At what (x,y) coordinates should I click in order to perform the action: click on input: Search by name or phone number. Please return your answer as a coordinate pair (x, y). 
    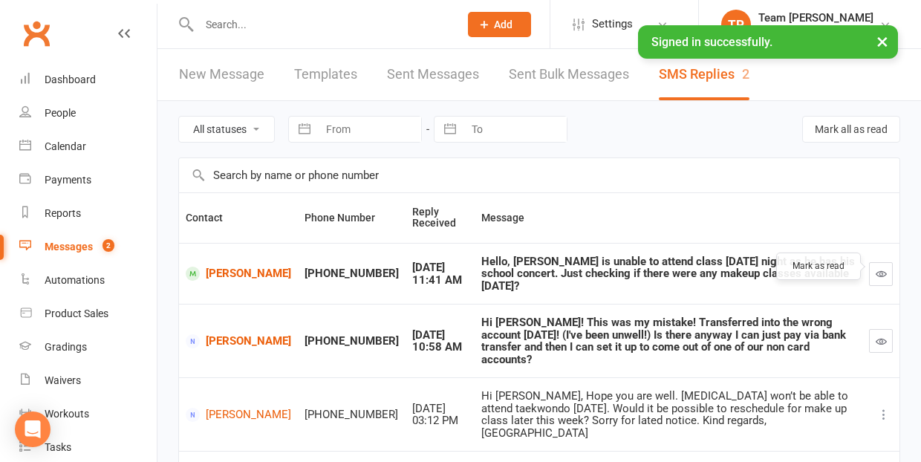
    Looking at the image, I should click on (539, 175).